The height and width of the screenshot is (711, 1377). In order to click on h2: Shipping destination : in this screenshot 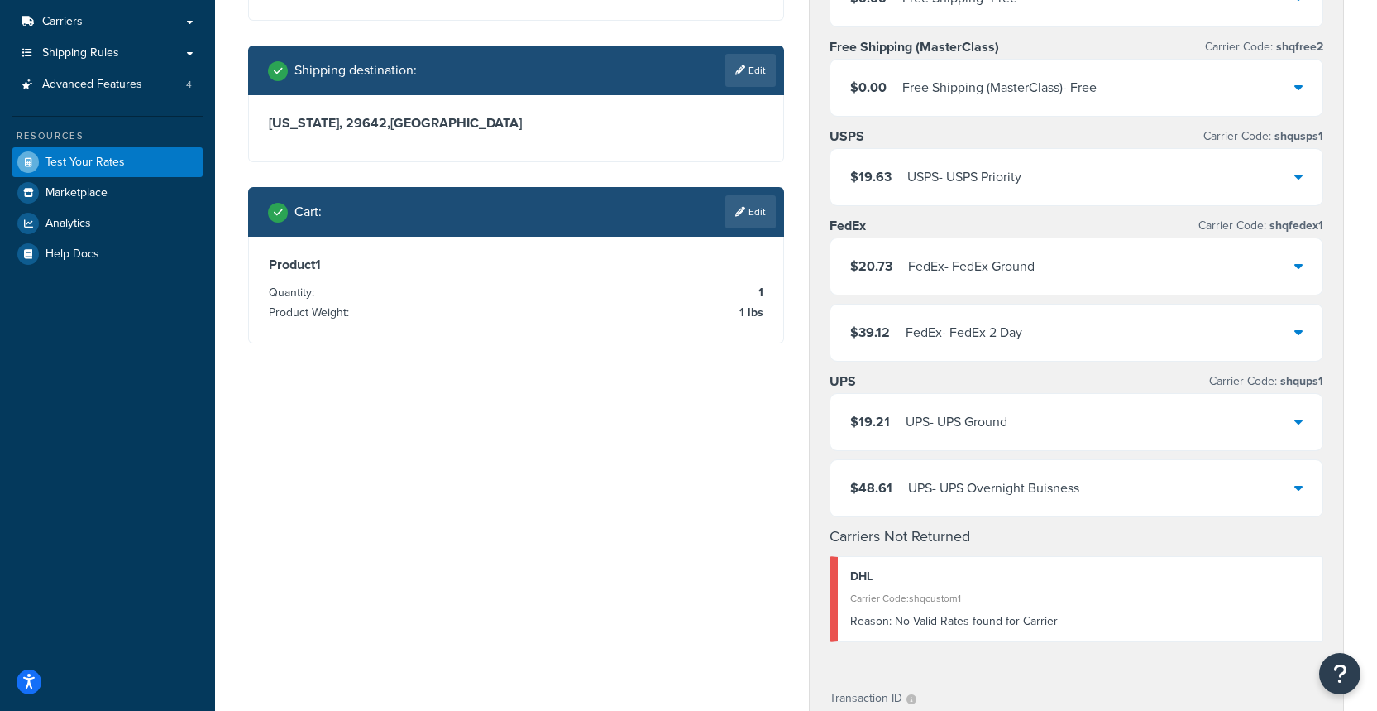, I will do `click(356, 70)`.